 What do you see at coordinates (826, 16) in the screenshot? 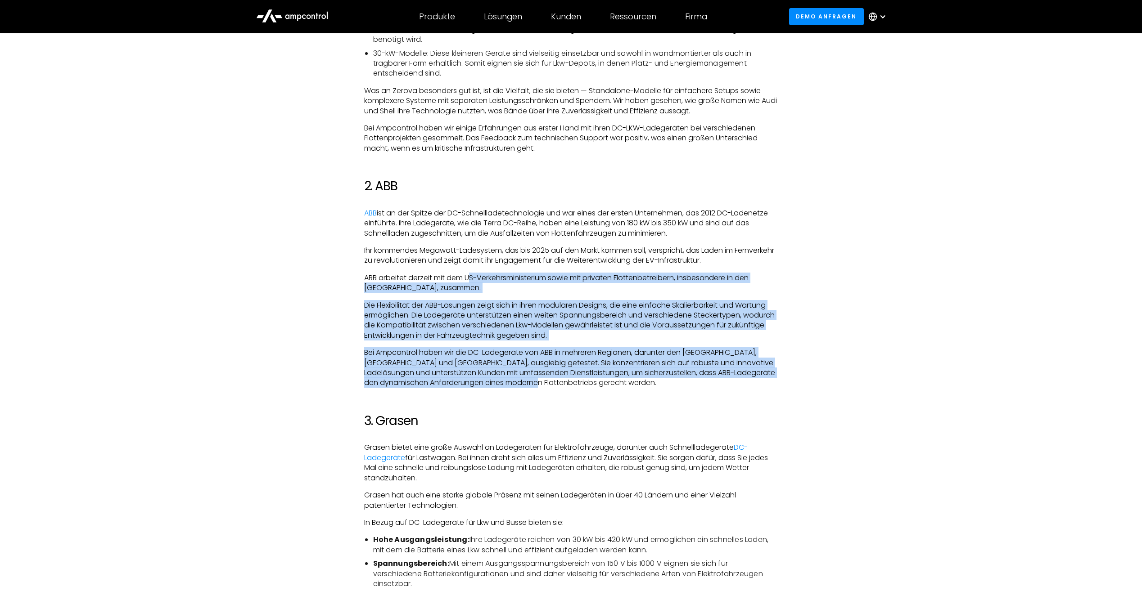
I see `a: Demo anfragen` at bounding box center [826, 16].